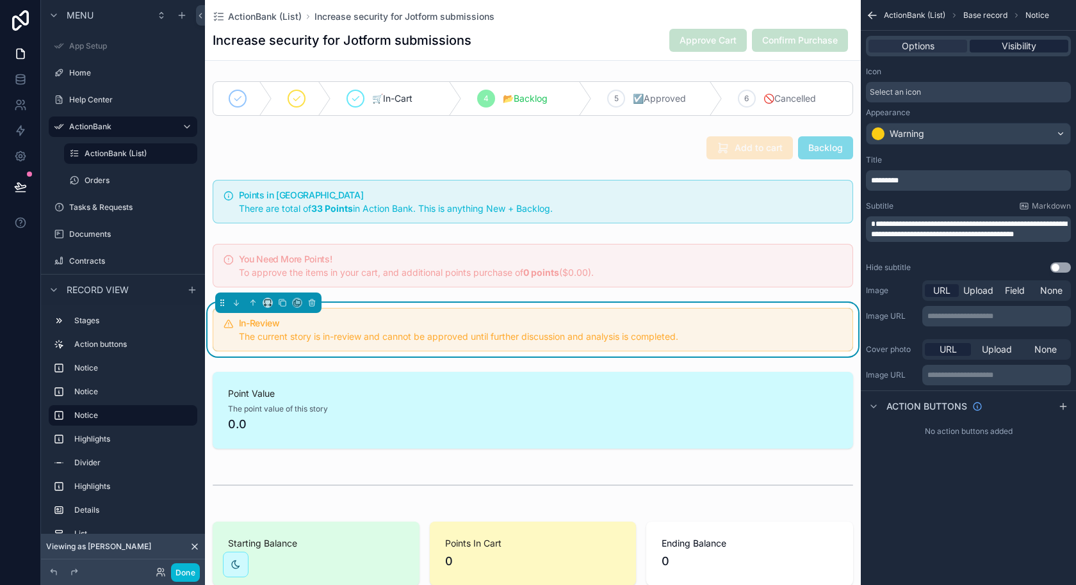  Describe the element at coordinates (133, 463) in the screenshot. I see `label: Divider` at that location.